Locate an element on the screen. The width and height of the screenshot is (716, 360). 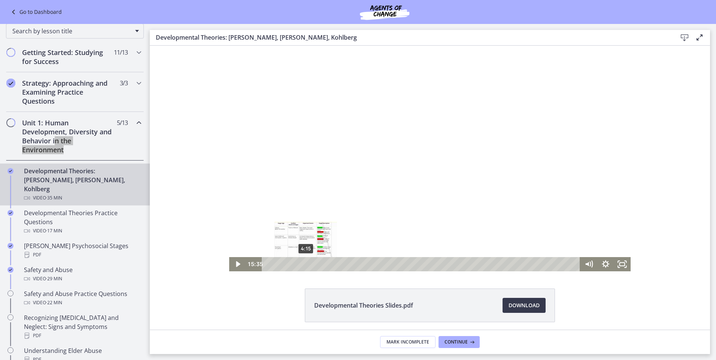
span: 5 / 13 is located at coordinates (122, 123).